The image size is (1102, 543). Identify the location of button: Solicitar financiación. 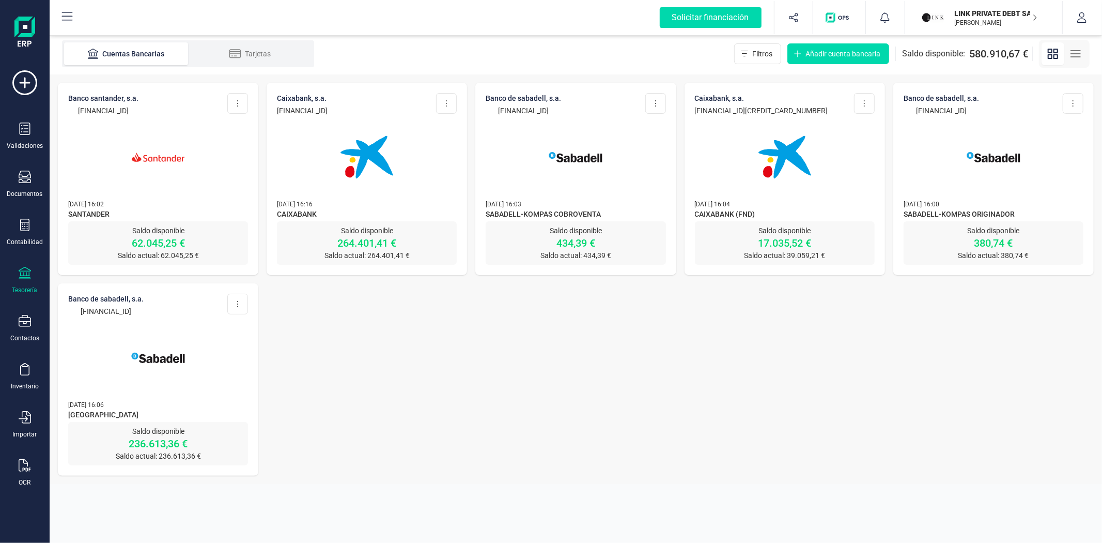
(711, 18).